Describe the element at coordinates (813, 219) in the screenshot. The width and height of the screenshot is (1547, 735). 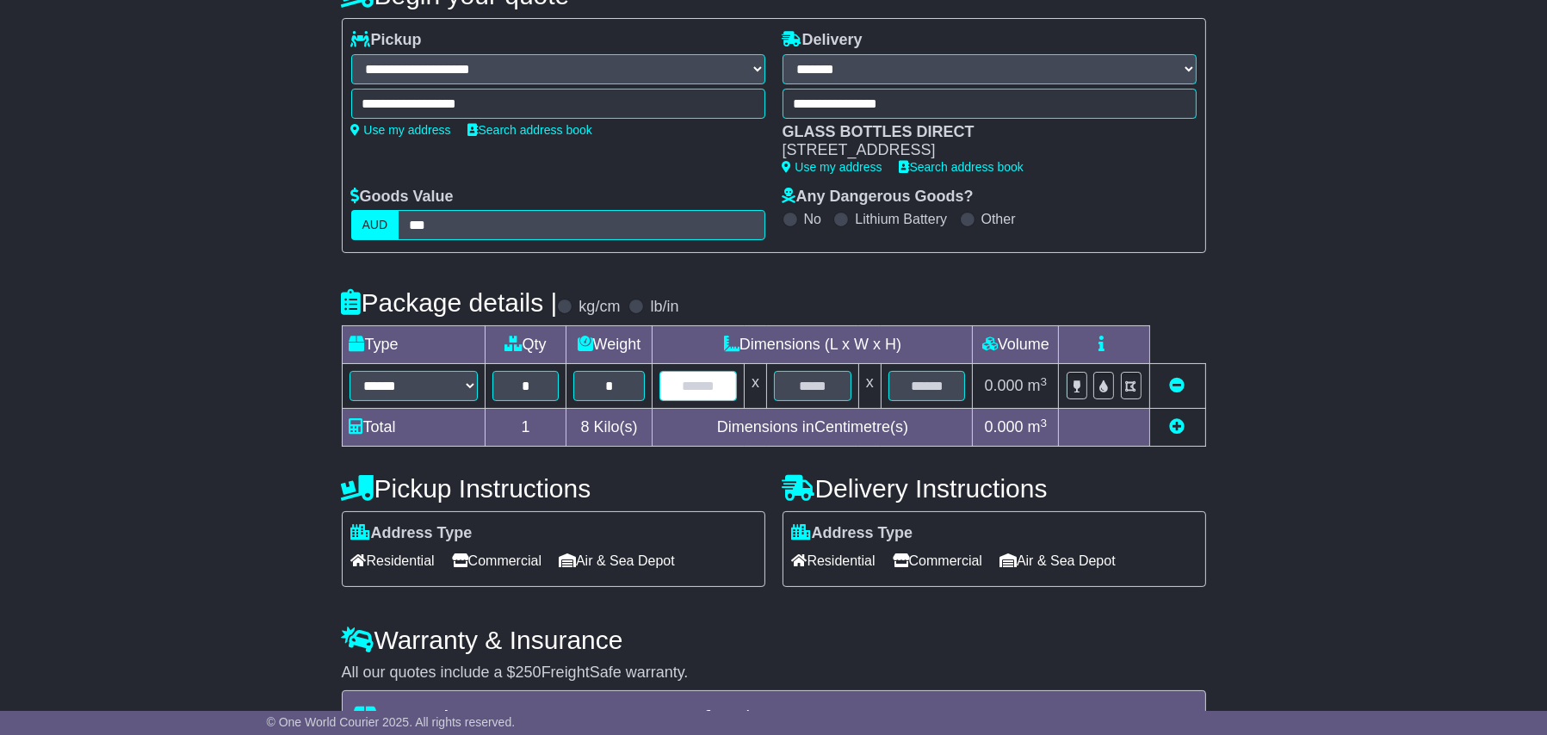
I see `label: No` at that location.